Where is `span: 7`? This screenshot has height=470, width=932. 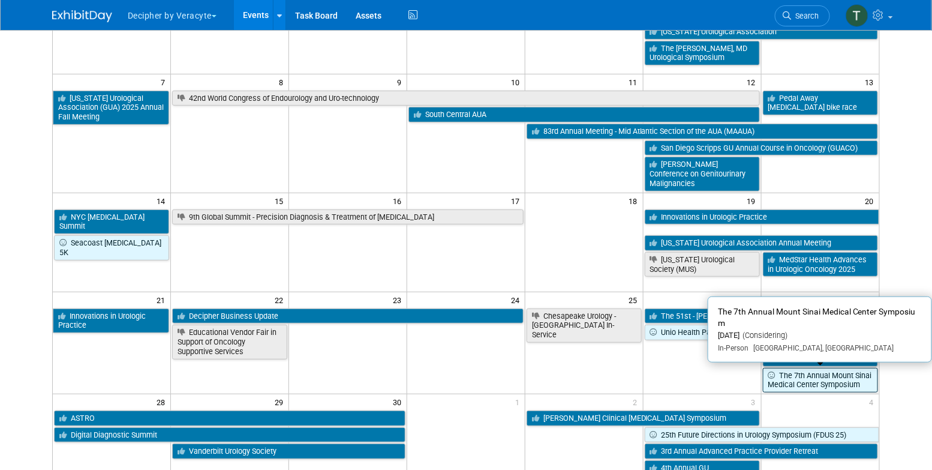
span: 7 is located at coordinates (165, 82).